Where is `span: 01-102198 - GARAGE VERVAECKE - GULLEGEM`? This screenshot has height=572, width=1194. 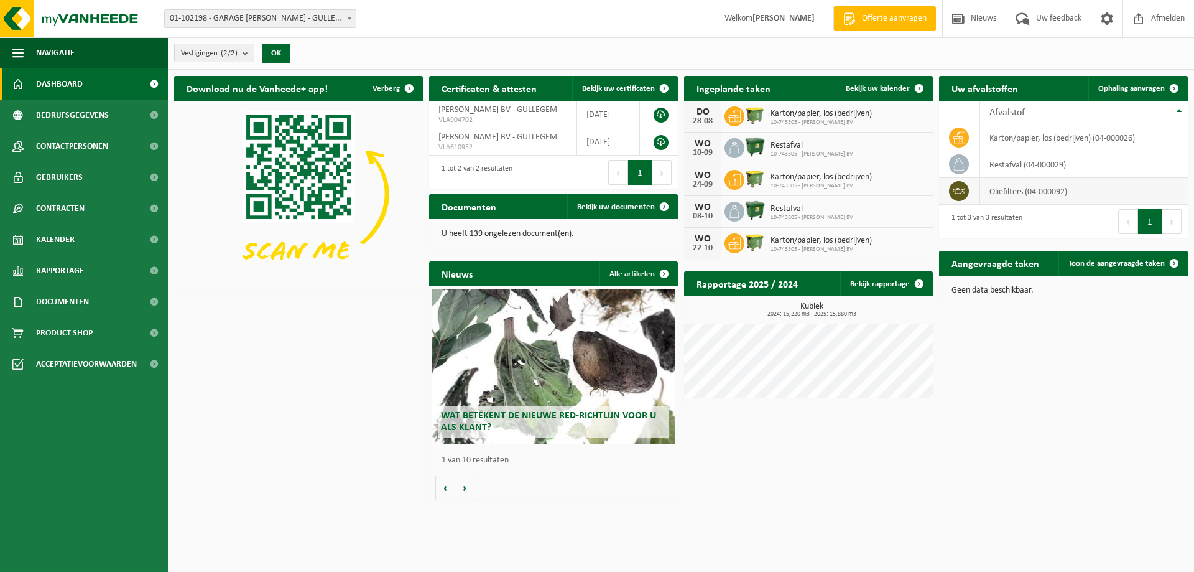
span: 01-102198 - GARAGE VERVAECKE - GULLEGEM is located at coordinates (260, 19).